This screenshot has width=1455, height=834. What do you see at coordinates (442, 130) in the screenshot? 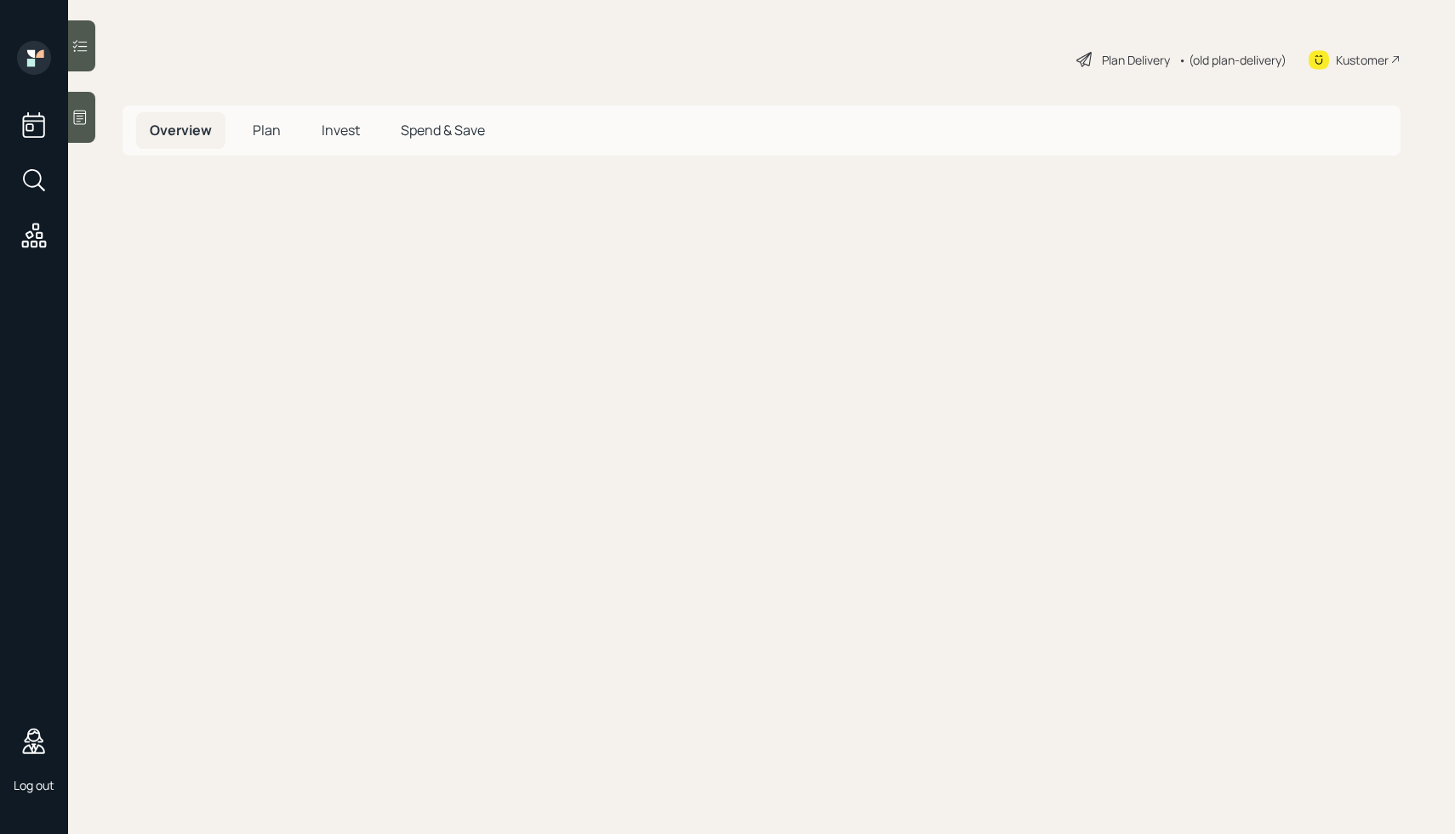
I see `span: Spend & Save` at bounding box center [442, 130].